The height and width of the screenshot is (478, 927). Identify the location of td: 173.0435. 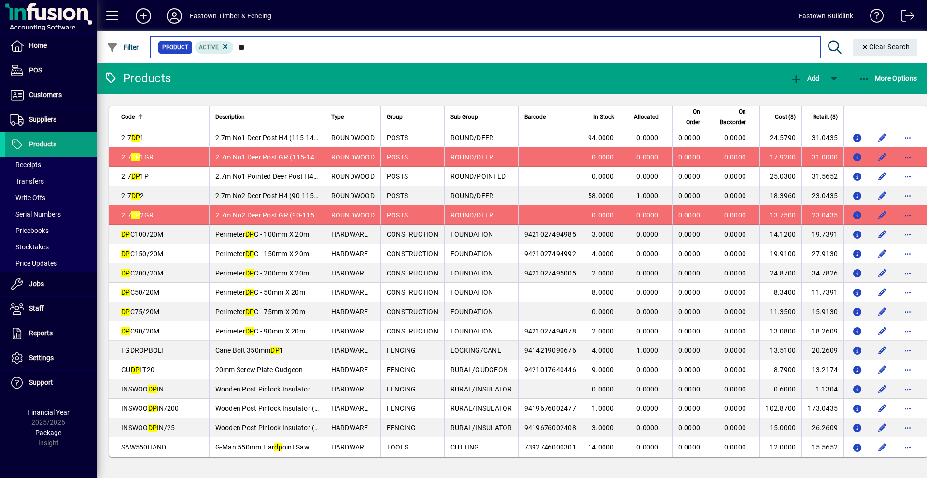
(822, 408).